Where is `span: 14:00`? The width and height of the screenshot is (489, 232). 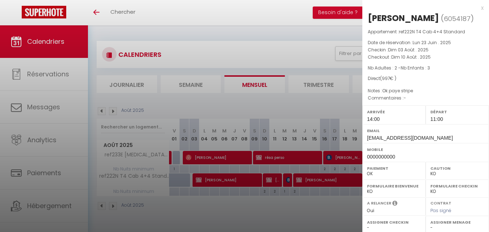
span: 14:00 is located at coordinates (373, 119).